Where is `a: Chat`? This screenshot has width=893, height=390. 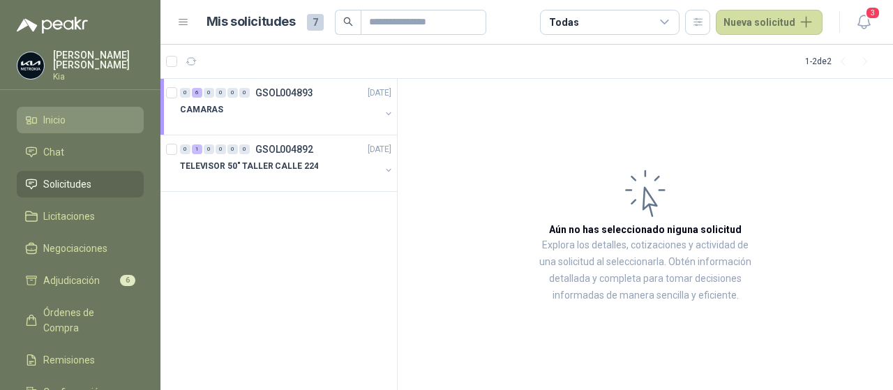 a: Chat is located at coordinates (80, 152).